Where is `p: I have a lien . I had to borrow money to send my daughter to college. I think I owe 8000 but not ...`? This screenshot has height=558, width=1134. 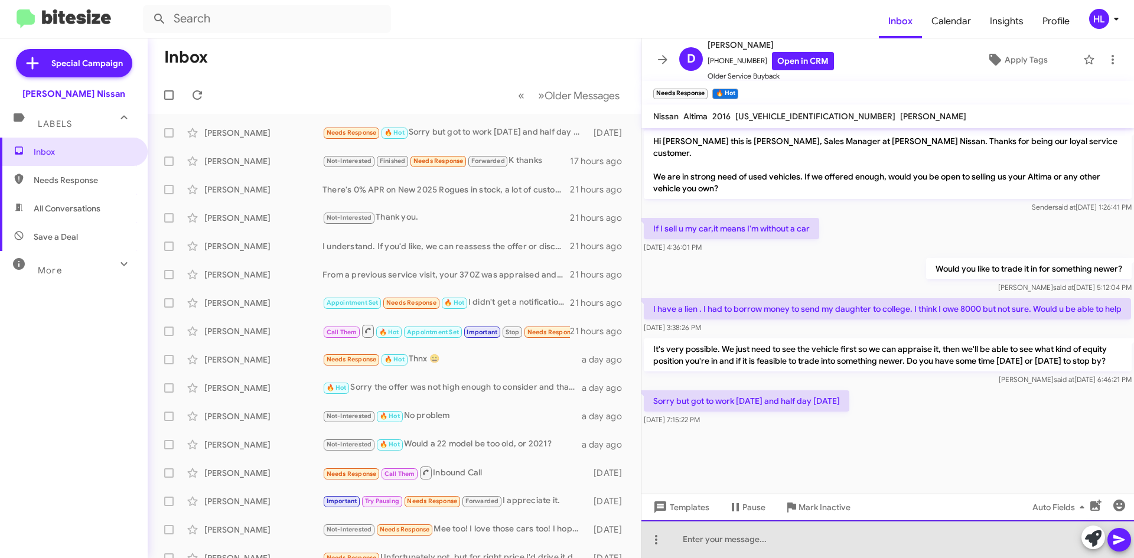
p: I have a lien . I had to borrow money to send my daughter to college. I think I owe 8000 but not ... is located at coordinates (887, 309).